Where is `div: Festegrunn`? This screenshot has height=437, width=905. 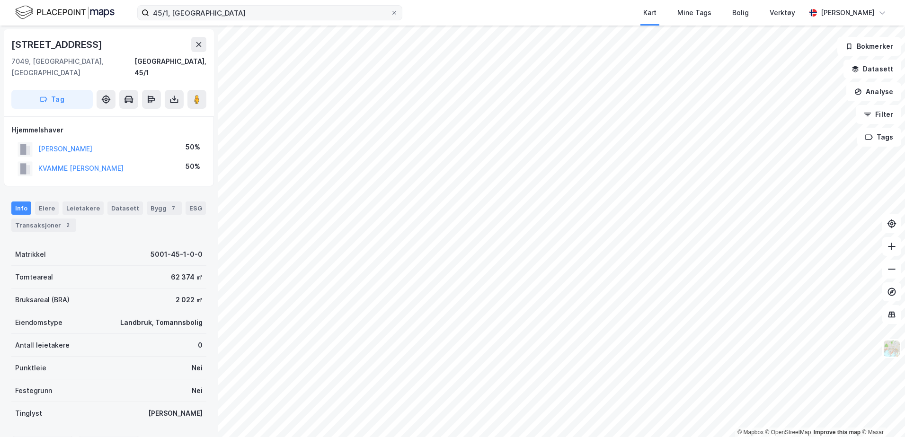
div: Festegrunn is located at coordinates (34, 391).